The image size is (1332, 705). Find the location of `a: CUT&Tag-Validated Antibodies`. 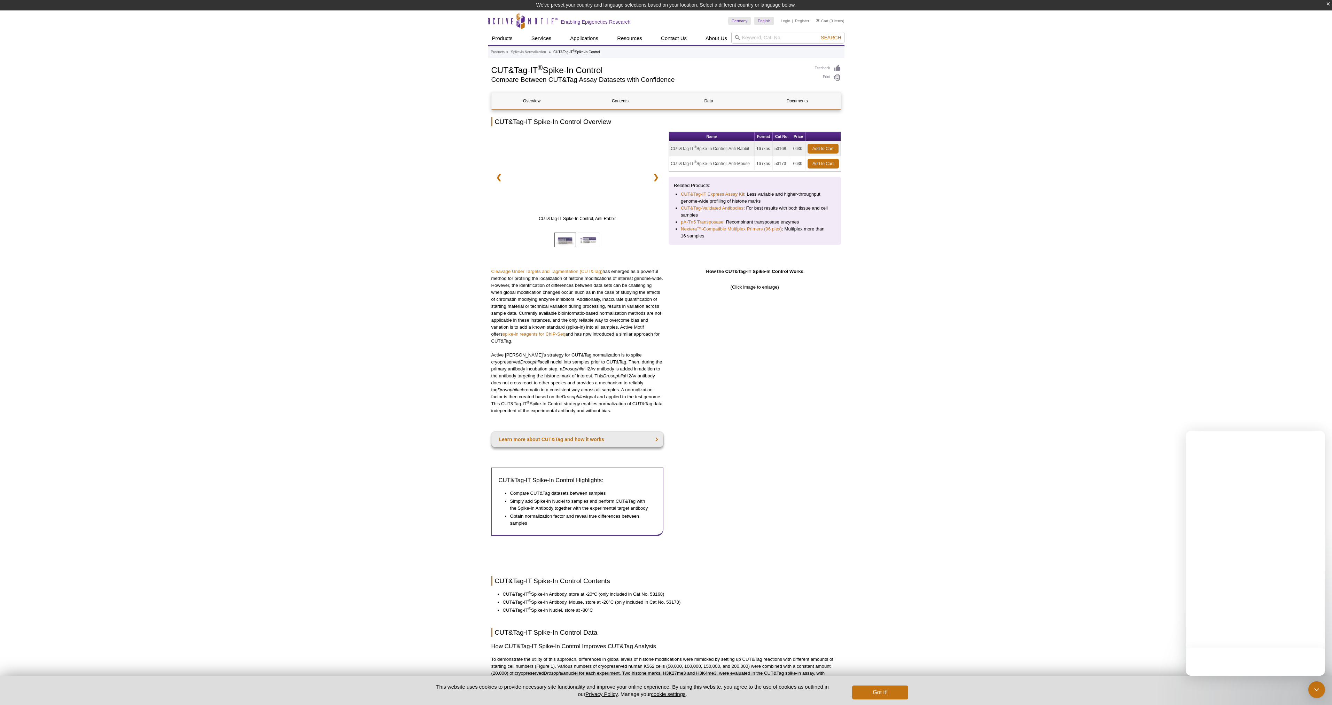

a: CUT&Tag-Validated Antibodies is located at coordinates (712, 208).